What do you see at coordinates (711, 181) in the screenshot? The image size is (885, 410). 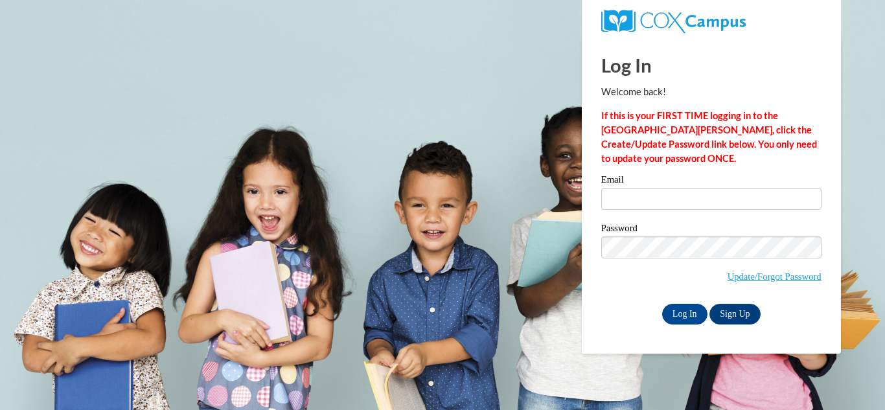 I see `label: Email` at bounding box center [711, 181].